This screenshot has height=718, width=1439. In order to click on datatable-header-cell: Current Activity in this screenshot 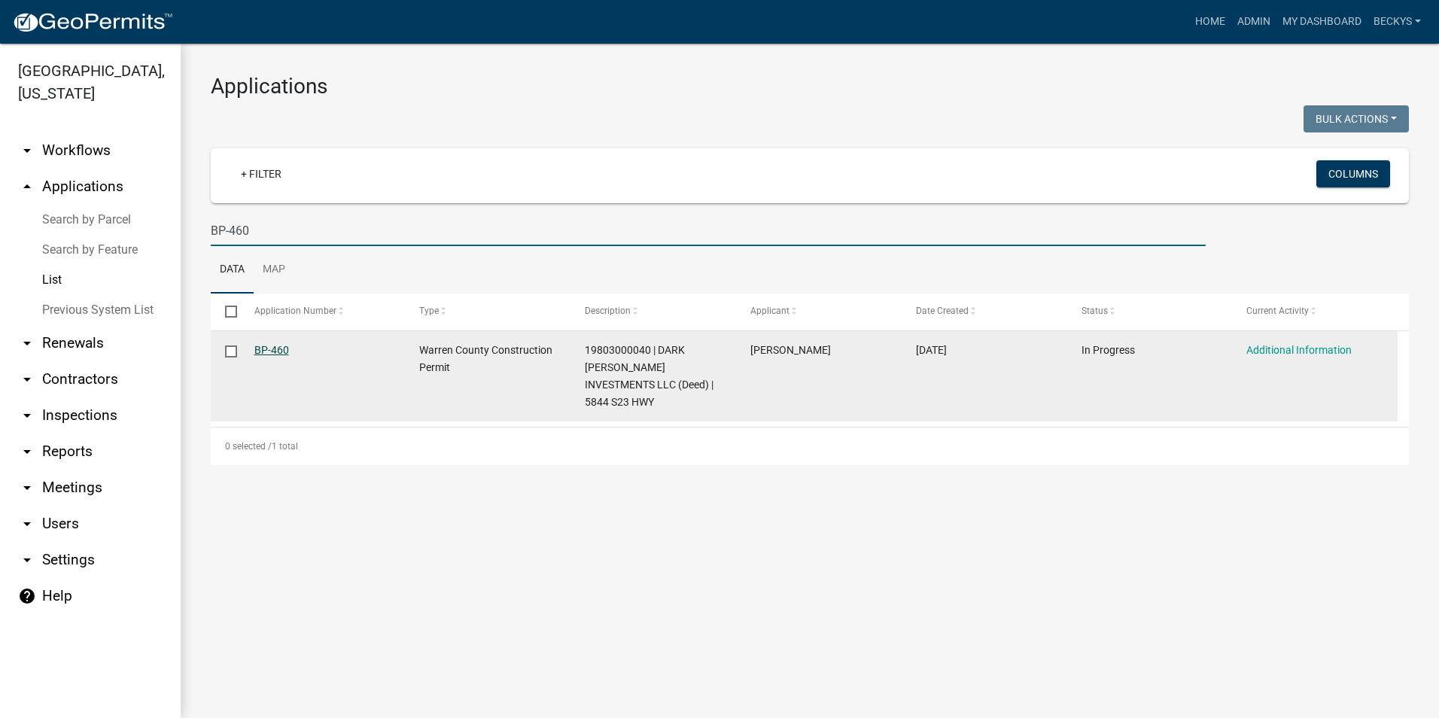, I will do `click(1315, 312)`.